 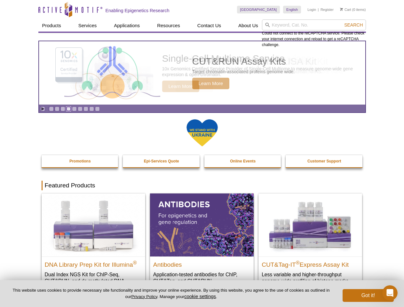 What do you see at coordinates (243, 161) in the screenshot?
I see `strong: Online Events` at bounding box center [243, 161].